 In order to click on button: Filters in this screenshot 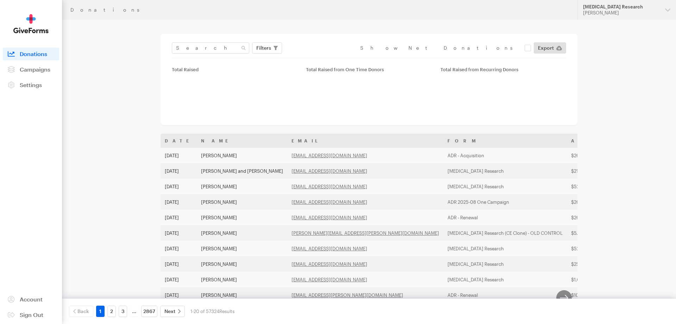, I will do `click(267, 48)`.